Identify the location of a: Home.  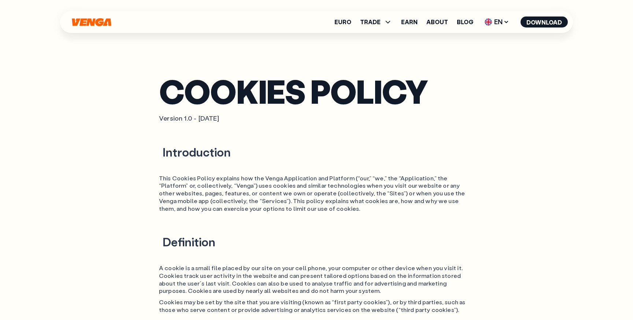
(92, 22).